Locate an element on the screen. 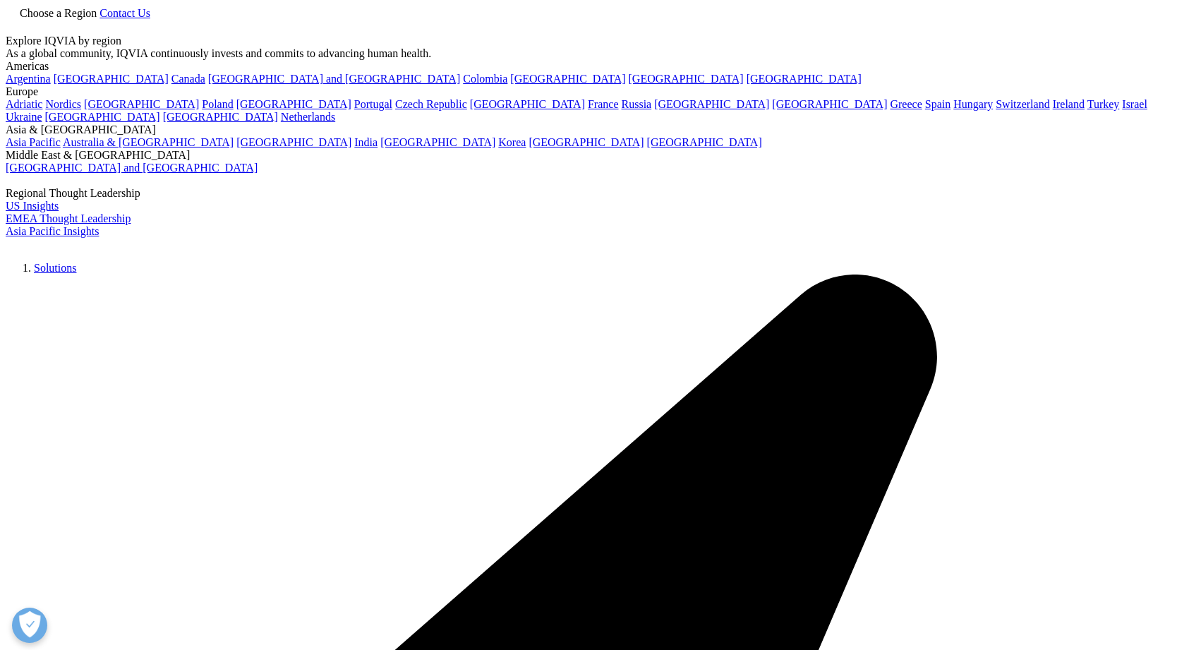 This screenshot has width=1189, height=650. span: Choose a Region is located at coordinates (58, 13).